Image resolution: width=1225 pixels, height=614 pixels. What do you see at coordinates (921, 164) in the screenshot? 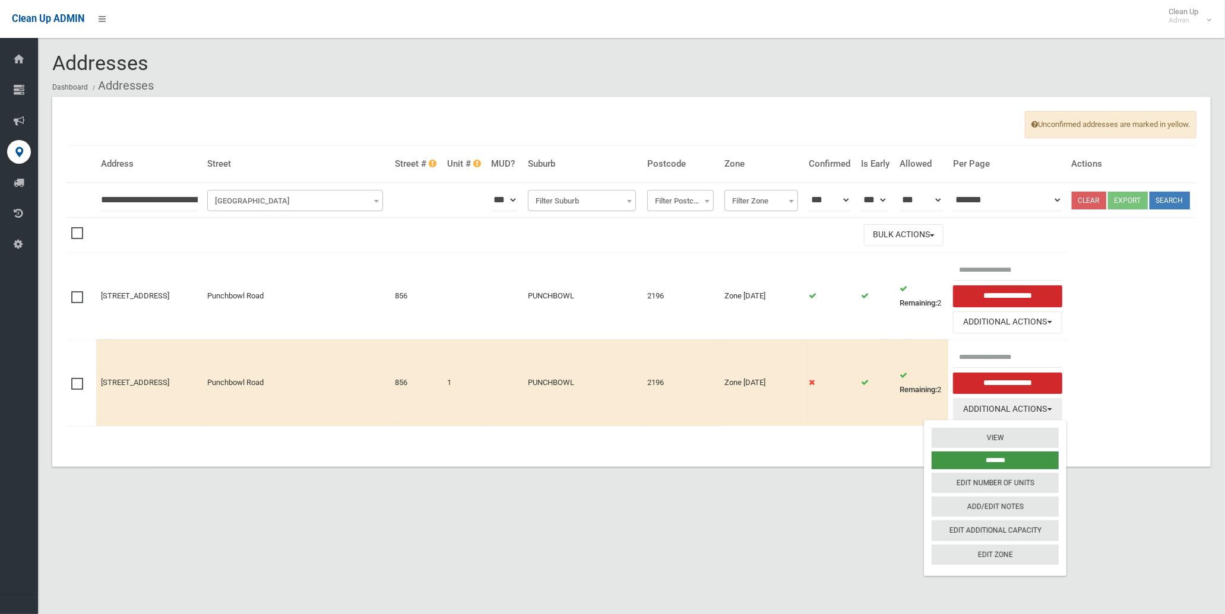
I see `h4: Allowed` at bounding box center [921, 164].